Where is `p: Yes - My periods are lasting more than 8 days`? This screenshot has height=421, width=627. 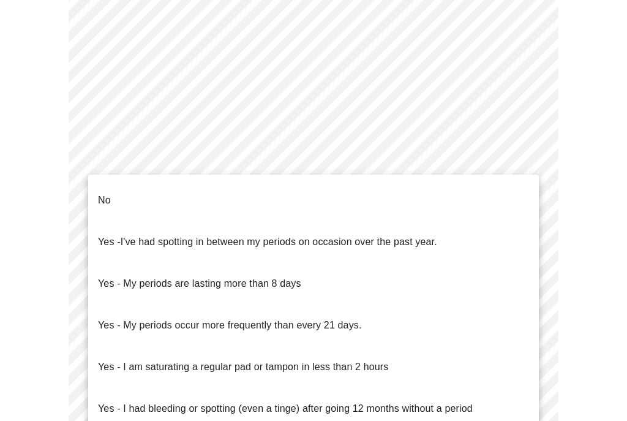 p: Yes - My periods are lasting more than 8 days is located at coordinates (200, 283).